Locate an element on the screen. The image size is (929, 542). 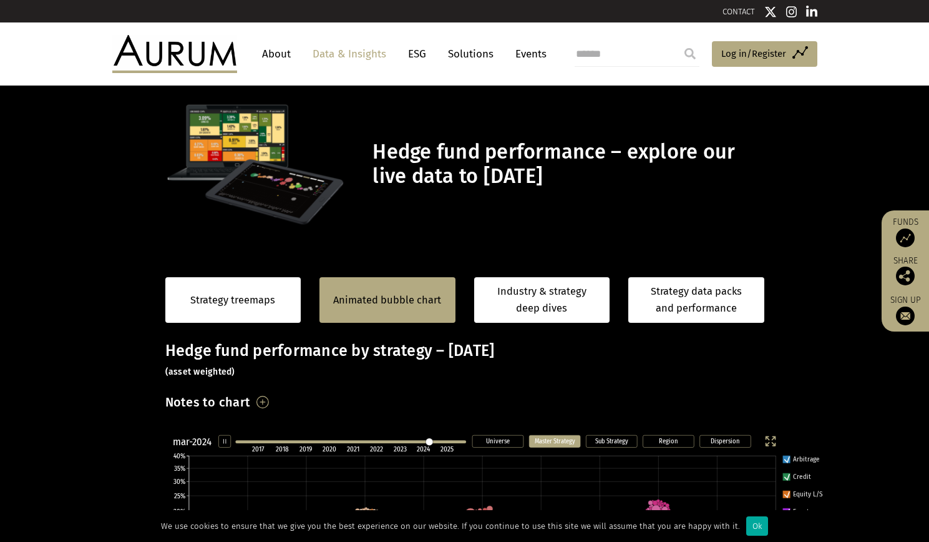
span: Log in/Register is located at coordinates (754, 54).